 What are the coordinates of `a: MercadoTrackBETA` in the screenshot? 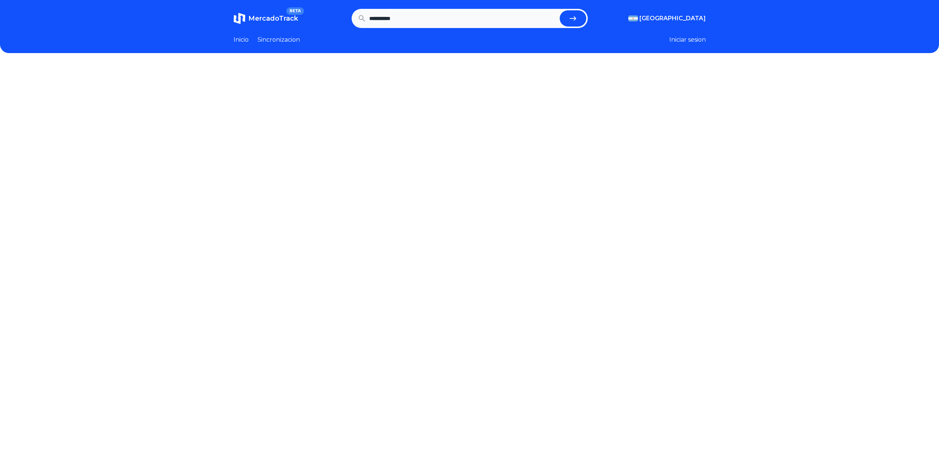 It's located at (266, 18).